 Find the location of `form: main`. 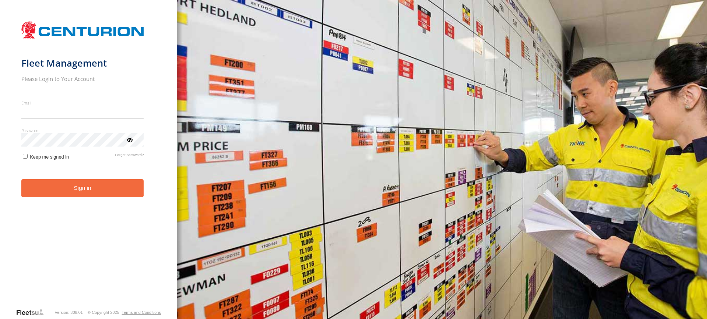

form: main is located at coordinates (88, 163).